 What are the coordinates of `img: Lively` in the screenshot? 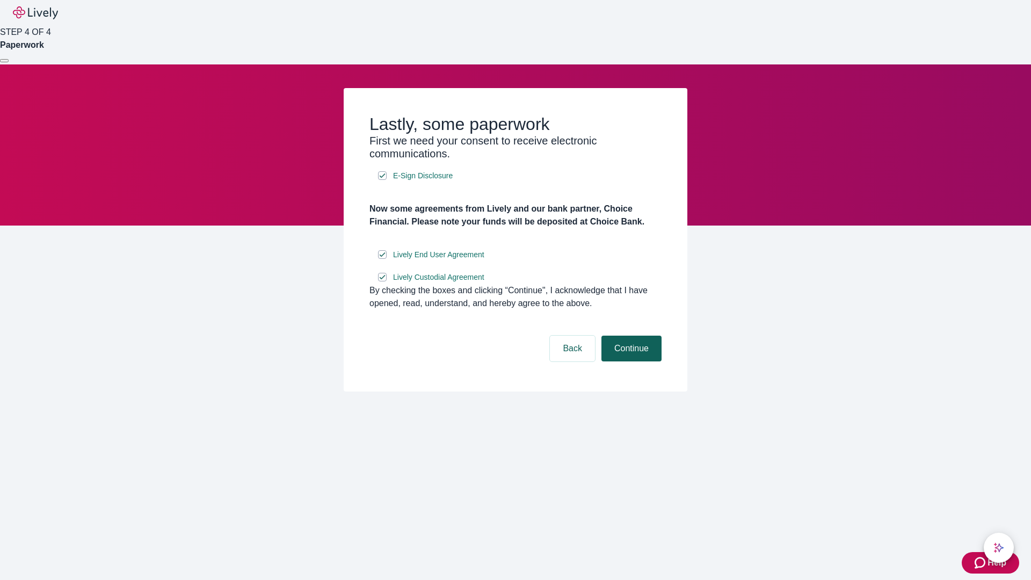 It's located at (35, 13).